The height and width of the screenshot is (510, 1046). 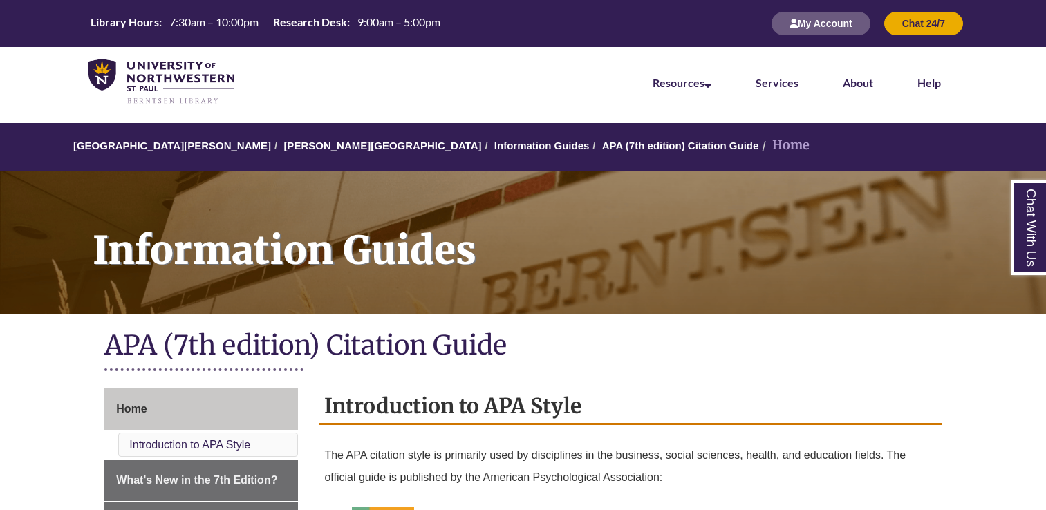 What do you see at coordinates (820, 23) in the screenshot?
I see `button: My Account` at bounding box center [820, 23].